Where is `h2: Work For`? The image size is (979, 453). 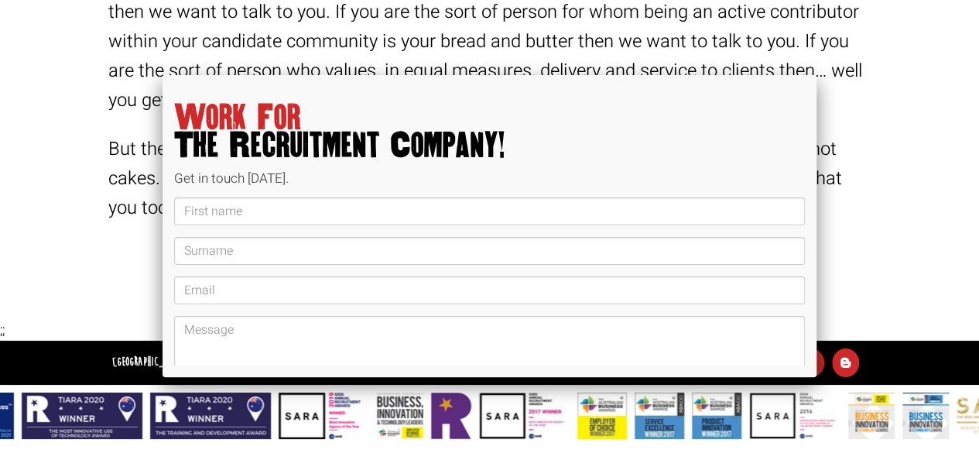 h2: Work For is located at coordinates (489, 132).